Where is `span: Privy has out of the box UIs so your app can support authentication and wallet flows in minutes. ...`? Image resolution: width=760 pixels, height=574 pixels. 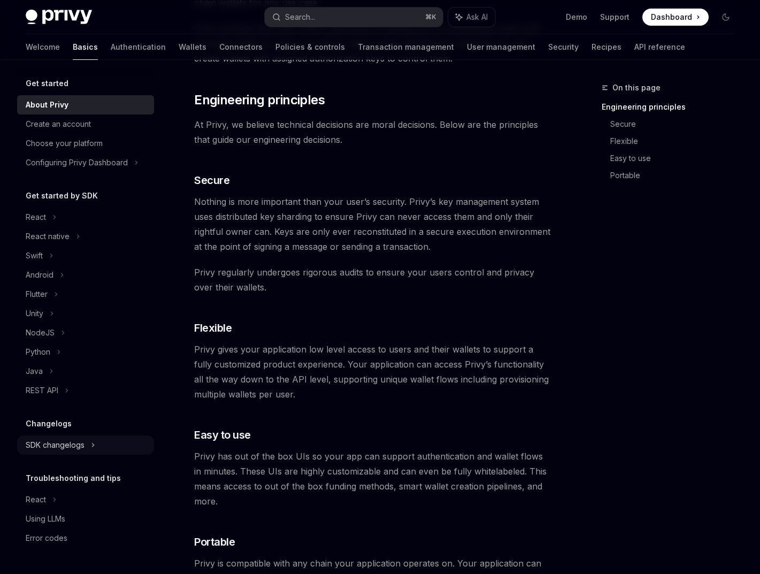
span: Privy has out of the box UIs so your app can support authentication and wallet flows in minutes. ... is located at coordinates (373, 479).